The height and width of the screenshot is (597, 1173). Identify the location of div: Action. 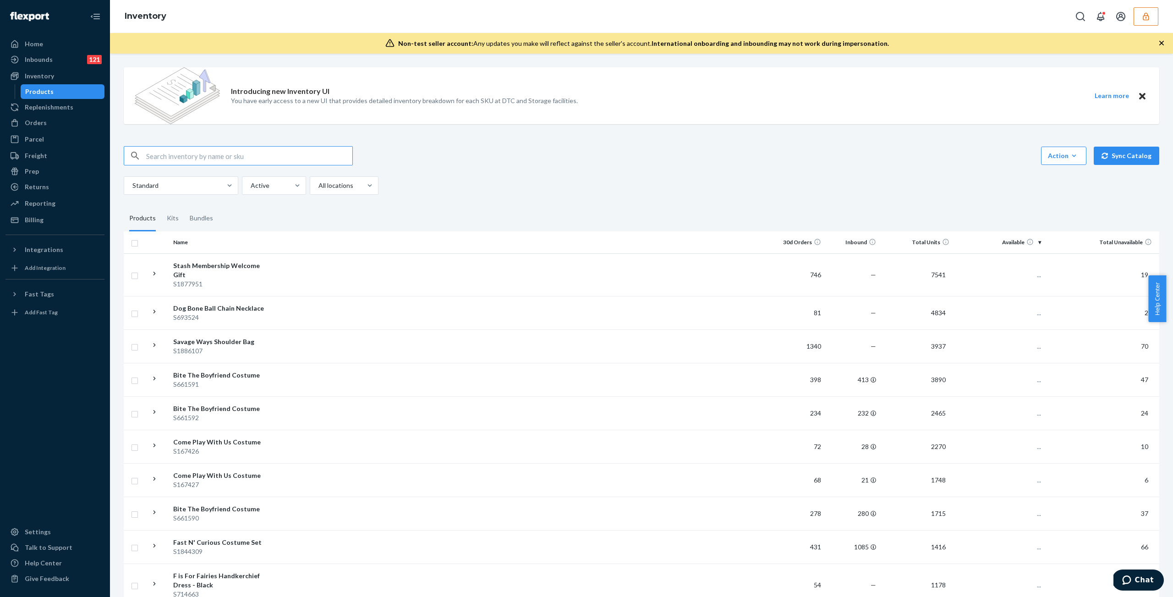
(1064, 156).